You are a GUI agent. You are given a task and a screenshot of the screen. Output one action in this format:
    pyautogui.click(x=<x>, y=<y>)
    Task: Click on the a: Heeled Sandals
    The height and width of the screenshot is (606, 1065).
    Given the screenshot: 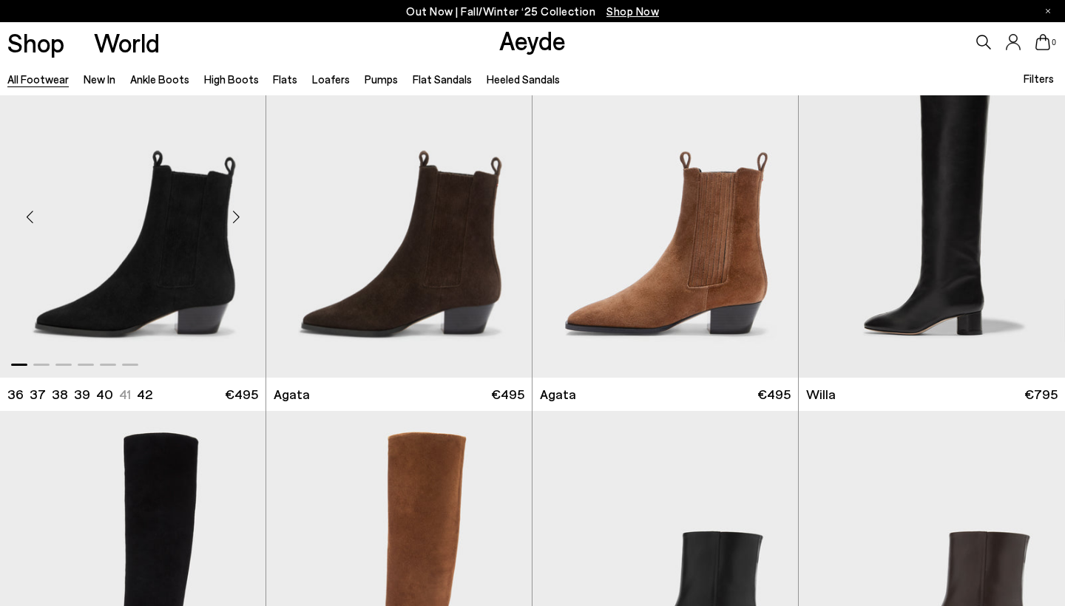 What is the action you would take?
    pyautogui.click(x=523, y=79)
    